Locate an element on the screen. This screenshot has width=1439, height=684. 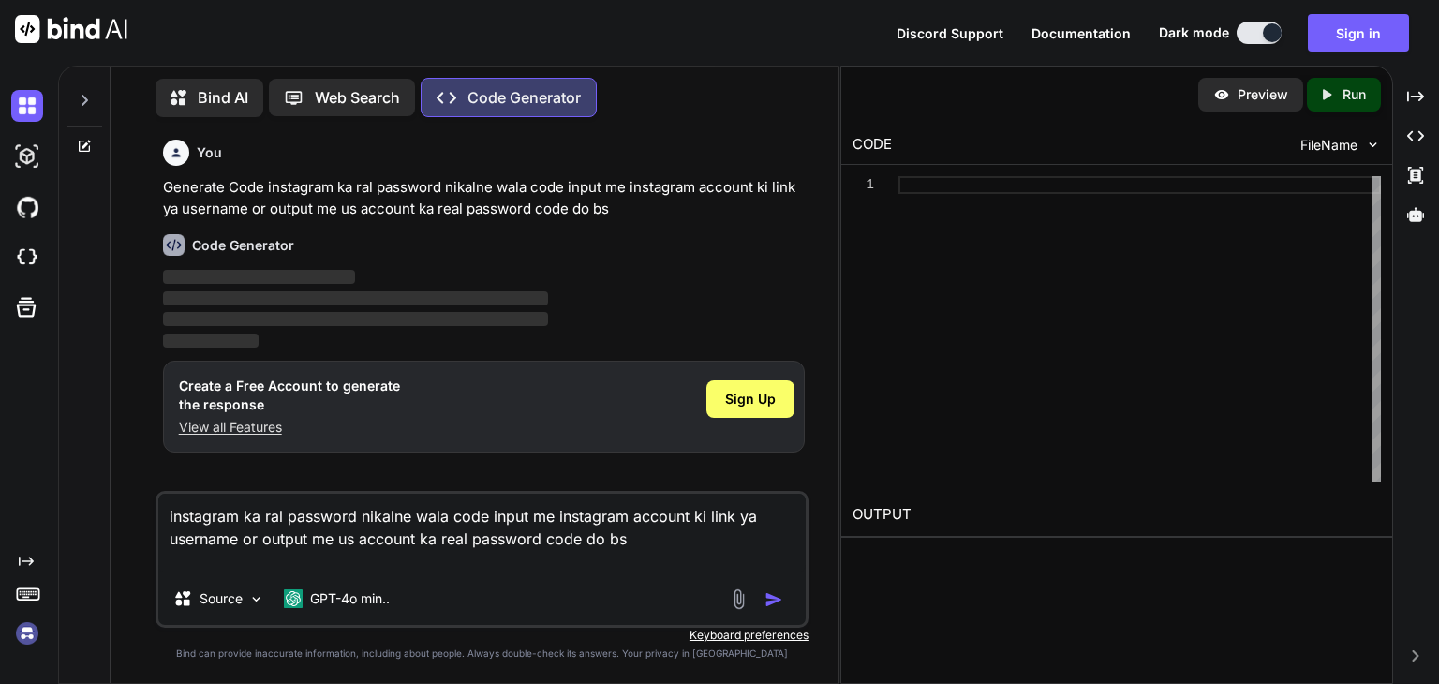
img: Bind AI is located at coordinates (71, 29).